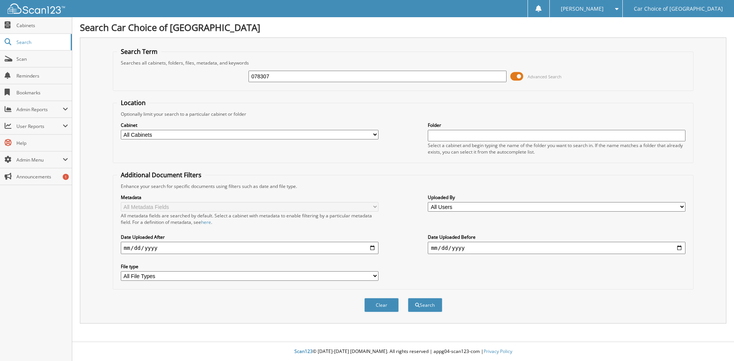 The height and width of the screenshot is (361, 734). Describe the element at coordinates (715, 343) in the screenshot. I see `div: Chat Widget` at that location.